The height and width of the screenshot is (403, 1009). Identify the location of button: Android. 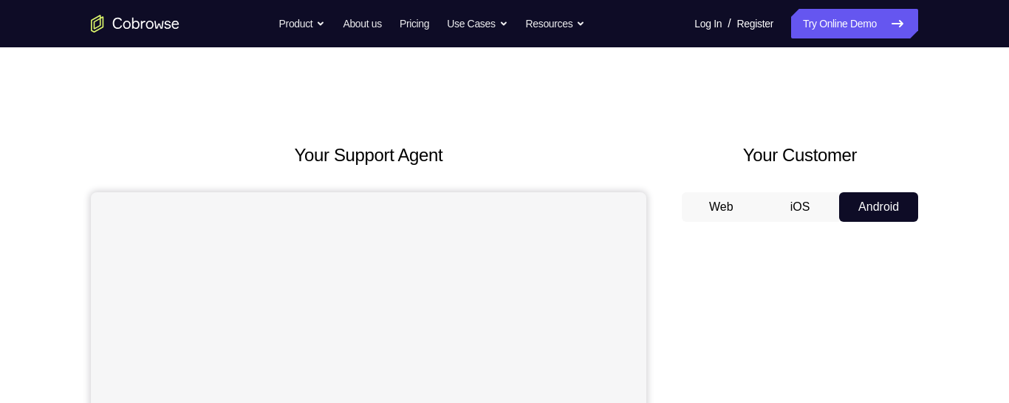
(879, 207).